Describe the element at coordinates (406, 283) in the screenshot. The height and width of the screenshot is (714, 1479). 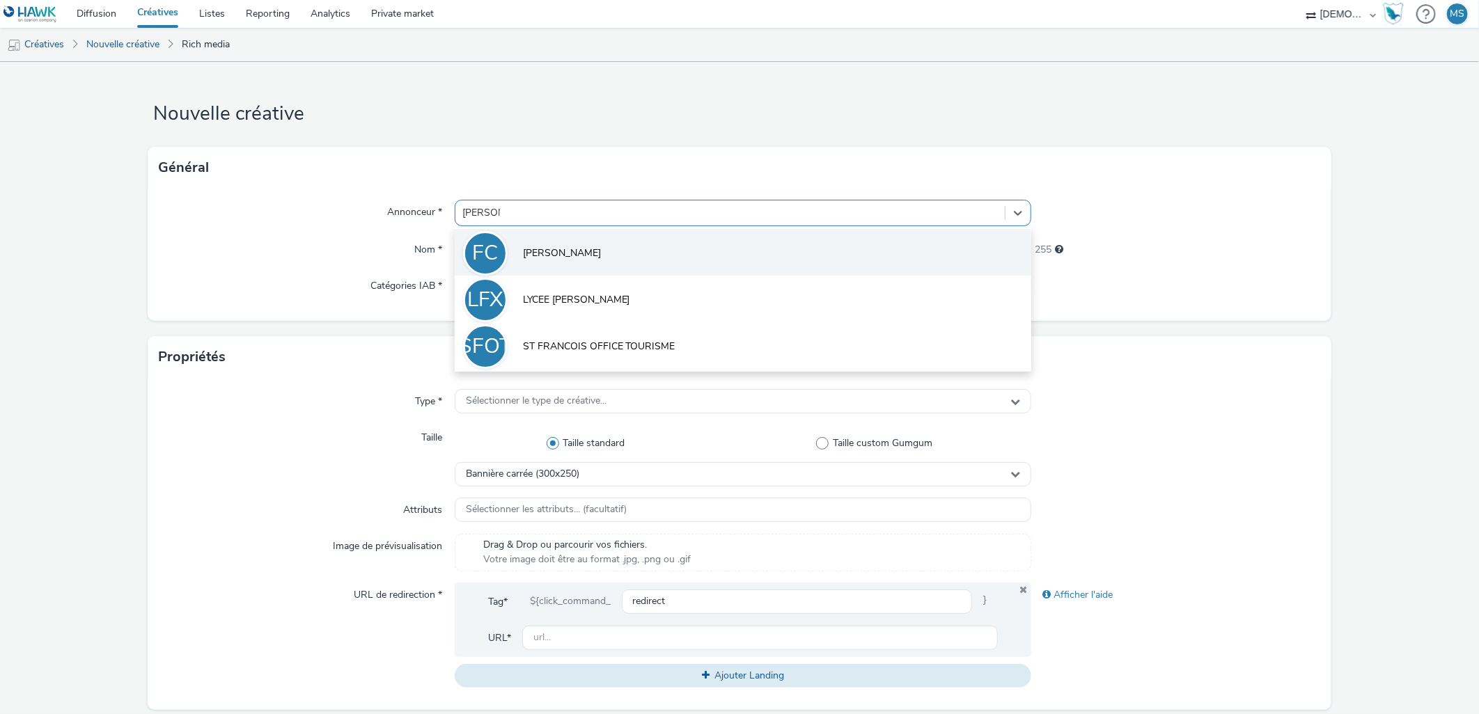
I see `label: Catégories IAB *` at that location.